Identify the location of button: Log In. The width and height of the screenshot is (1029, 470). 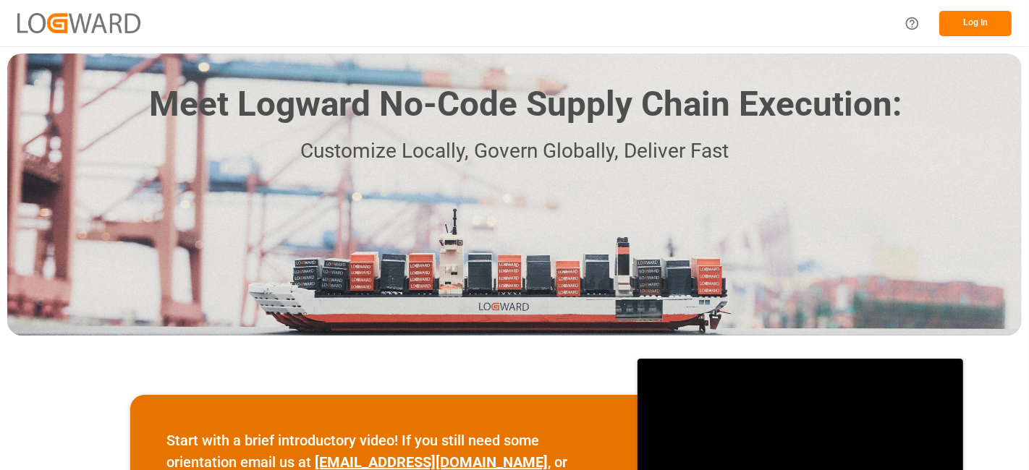
(975, 23).